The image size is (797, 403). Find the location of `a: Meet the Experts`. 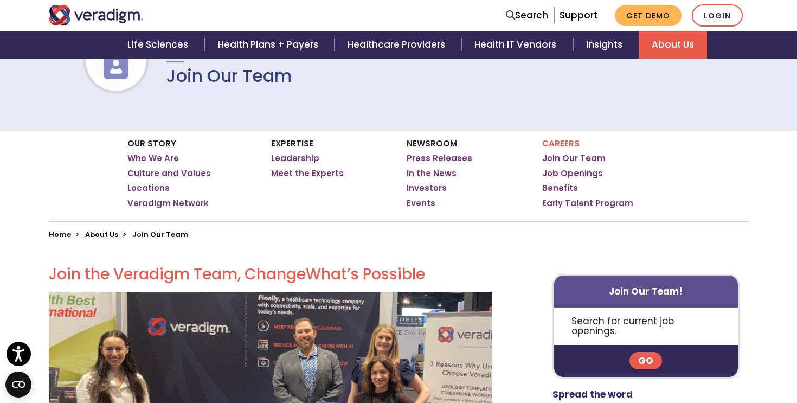

a: Meet the Experts is located at coordinates (307, 174).